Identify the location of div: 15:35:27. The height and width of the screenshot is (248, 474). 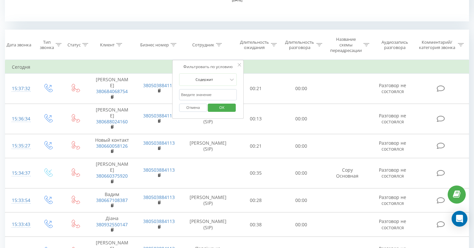
(20, 146).